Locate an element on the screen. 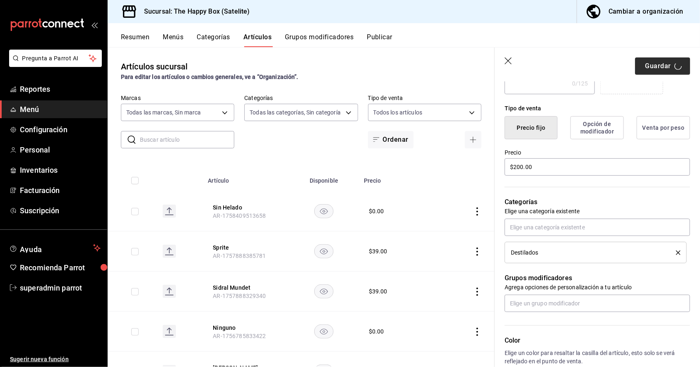 The height and width of the screenshot is (367, 700). span: AR-1757888385781 is located at coordinates (239, 256).